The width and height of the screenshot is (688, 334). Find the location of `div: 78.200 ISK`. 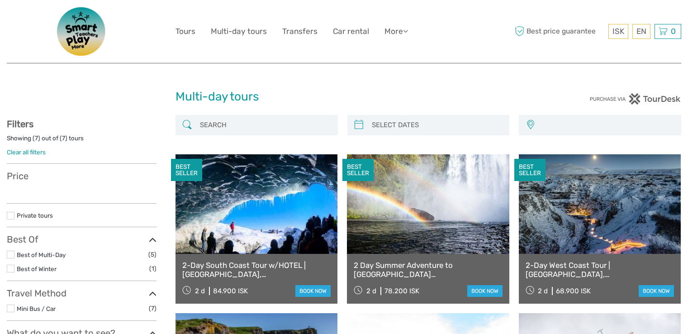

div: 78.200 ISK is located at coordinates (402, 291).